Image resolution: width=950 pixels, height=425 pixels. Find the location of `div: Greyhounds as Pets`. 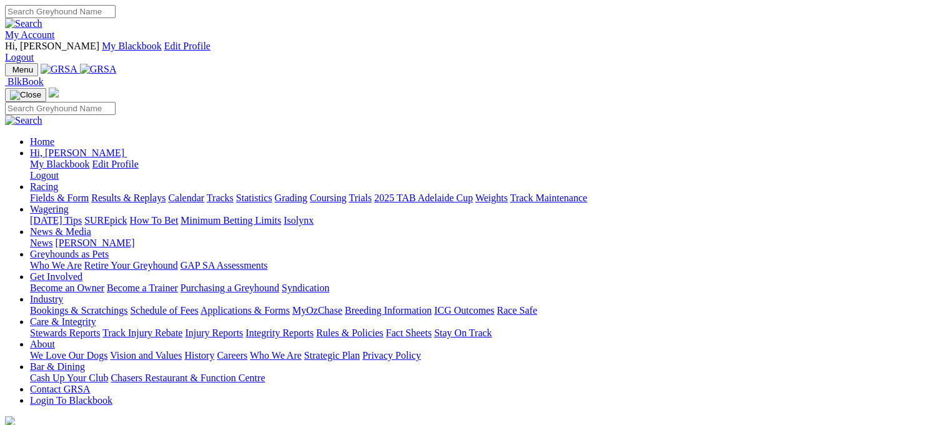

div: Greyhounds as Pets is located at coordinates (487, 266).